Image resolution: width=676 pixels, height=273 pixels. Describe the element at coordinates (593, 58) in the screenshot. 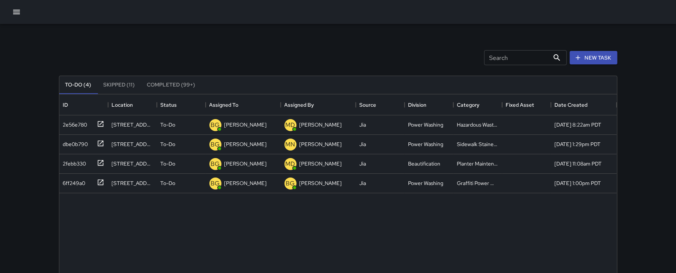

I see `button: New Task` at that location.